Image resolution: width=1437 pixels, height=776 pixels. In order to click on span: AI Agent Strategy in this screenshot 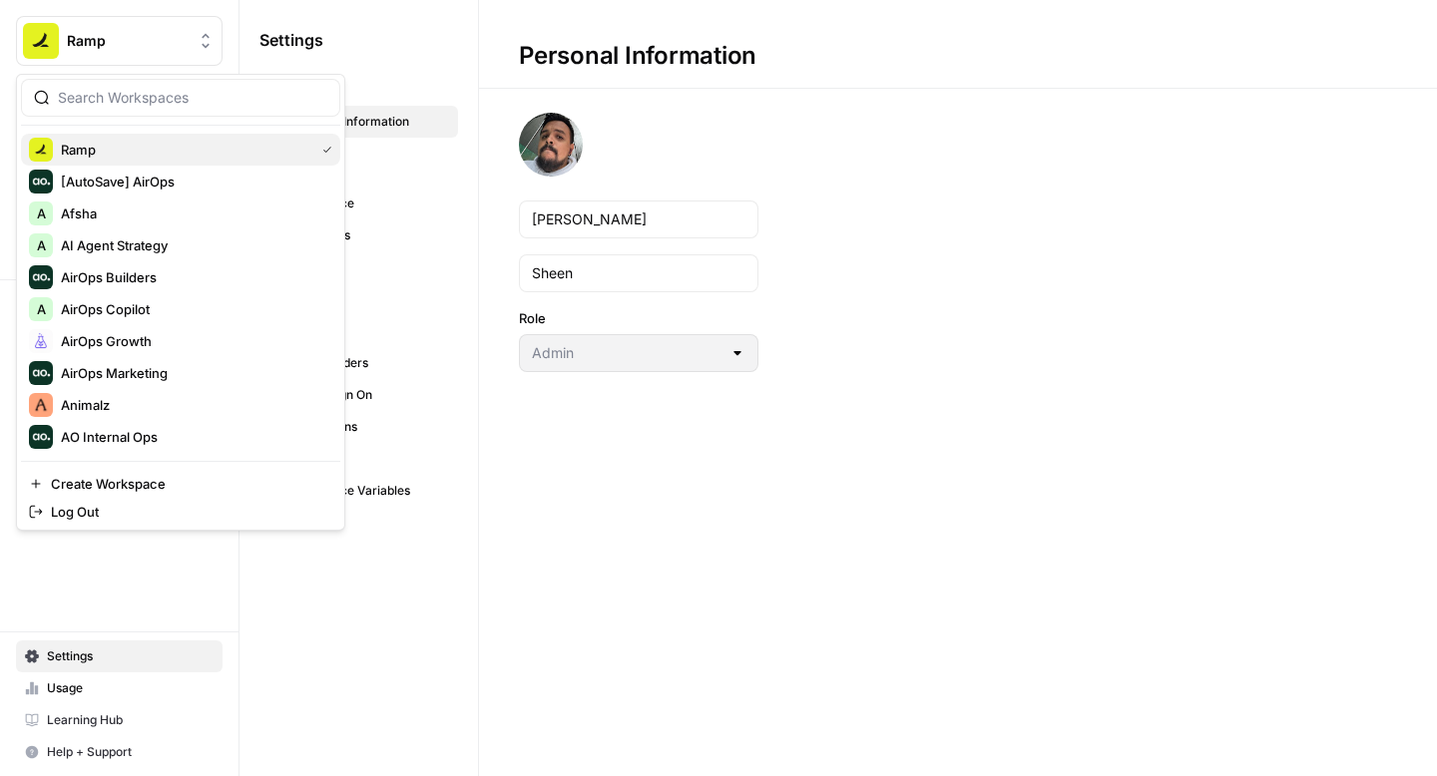, I will do `click(193, 246)`.